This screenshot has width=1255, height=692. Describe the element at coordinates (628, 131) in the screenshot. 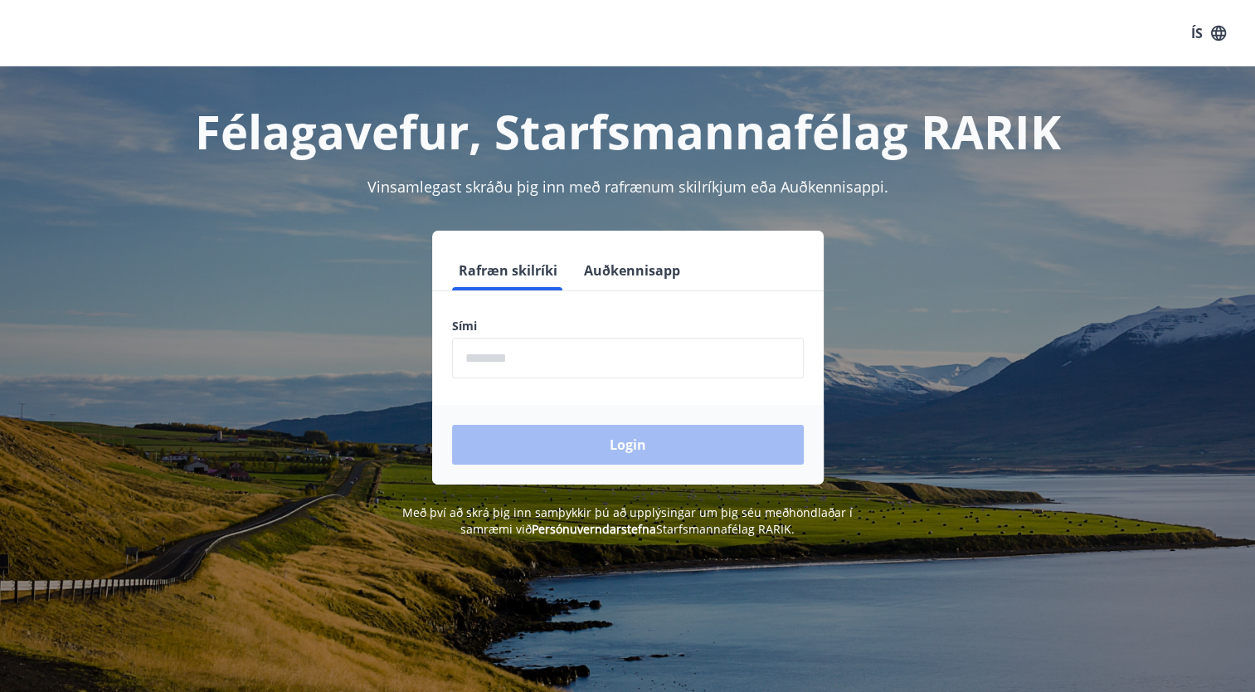

I see `h1: Félagavefur, Starfsmannafélag RARIK` at that location.